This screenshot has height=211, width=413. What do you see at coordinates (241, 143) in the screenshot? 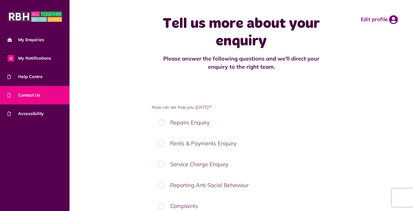
I see `label: Rents & Payments Enquiry` at bounding box center [241, 143].